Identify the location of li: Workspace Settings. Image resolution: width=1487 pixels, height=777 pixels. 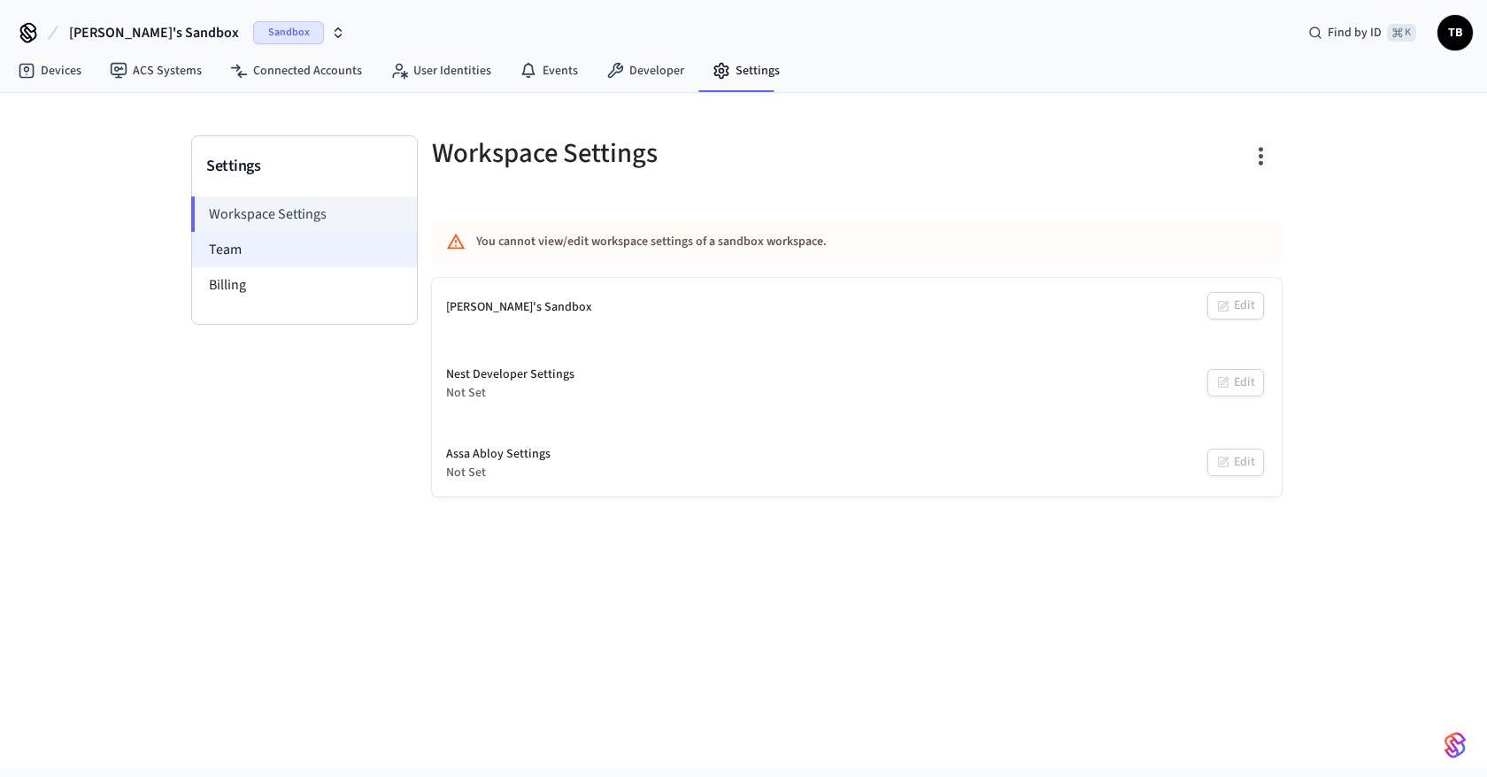
(304, 214).